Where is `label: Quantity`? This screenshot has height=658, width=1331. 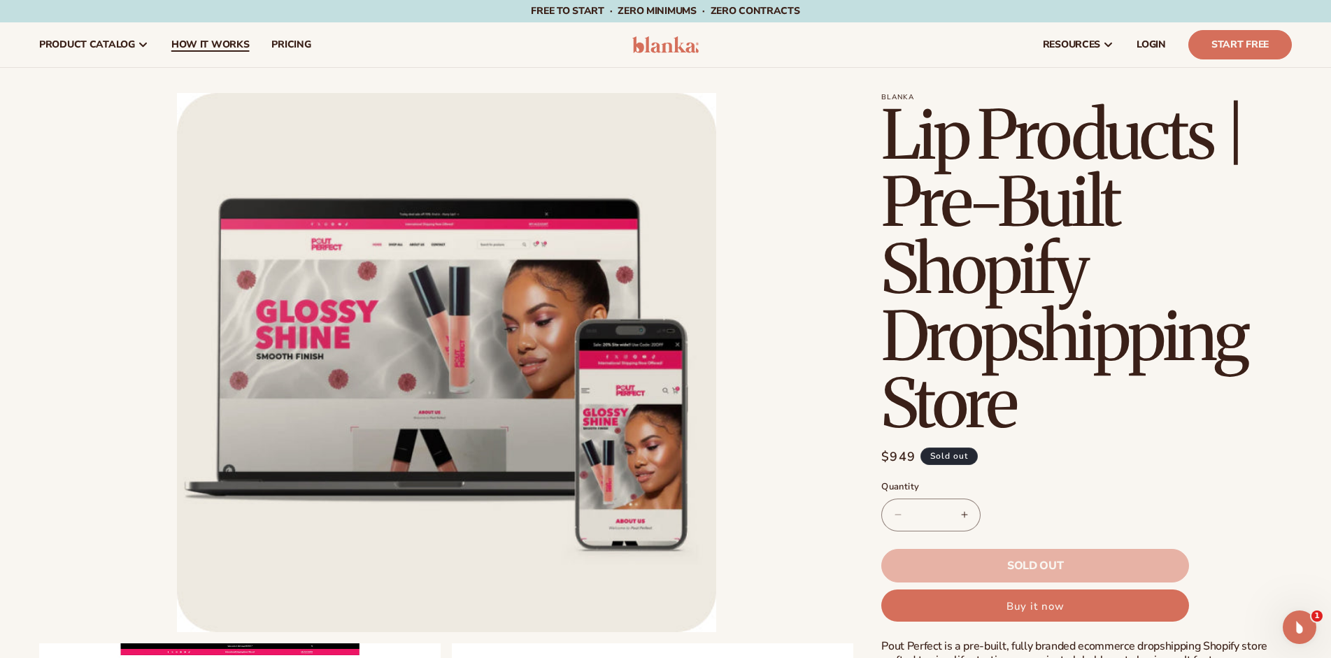 label: Quantity is located at coordinates (1035, 488).